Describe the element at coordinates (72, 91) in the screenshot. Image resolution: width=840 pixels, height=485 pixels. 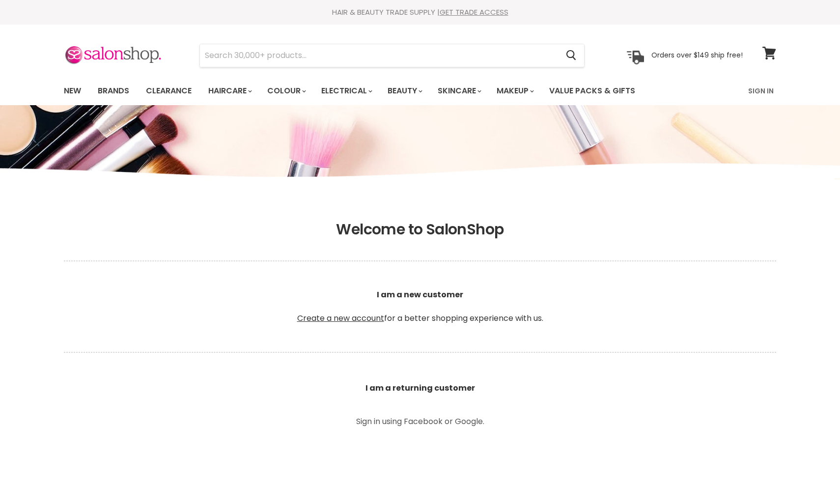
I see `a: New` at that location.